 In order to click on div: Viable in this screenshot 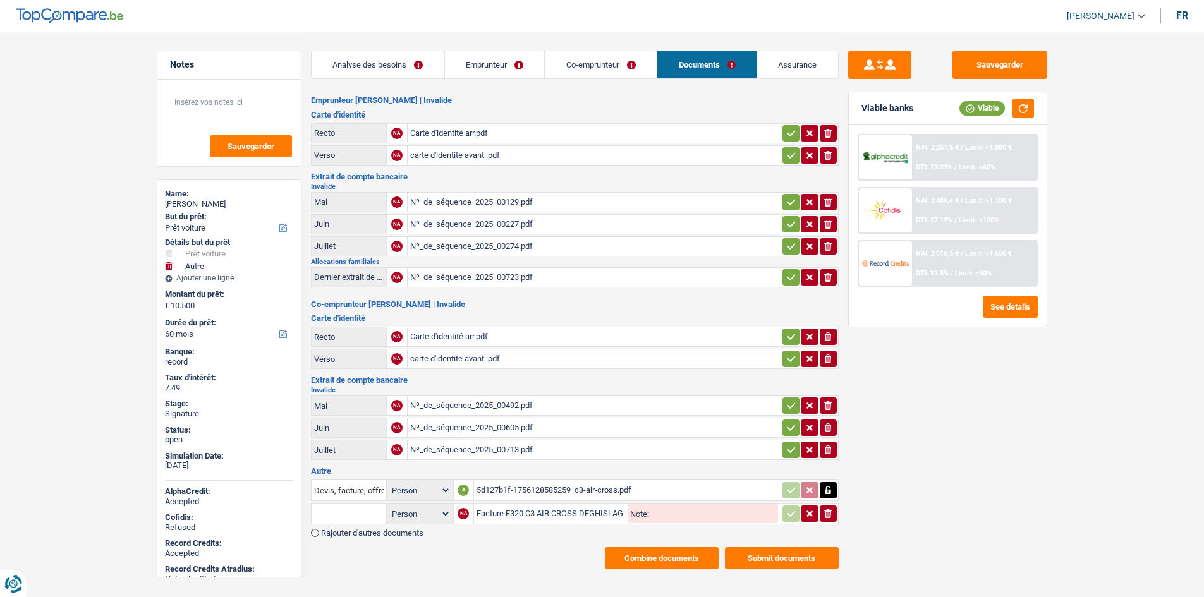, I will do `click(982, 108)`.